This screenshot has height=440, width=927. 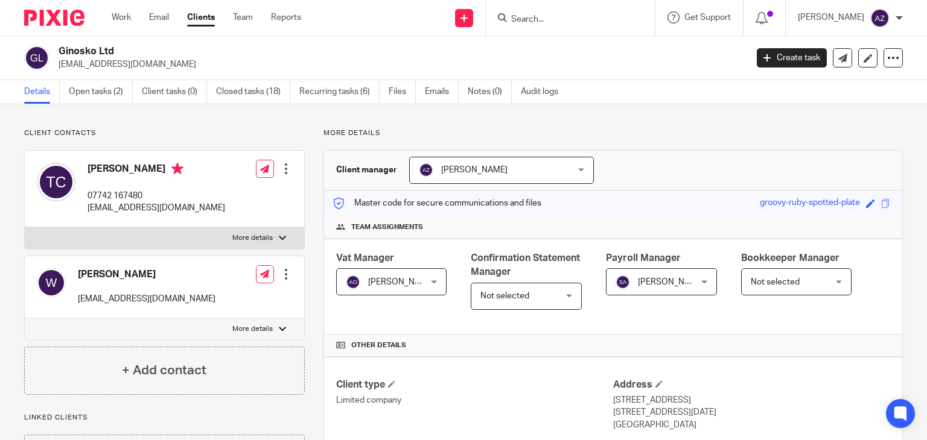 What do you see at coordinates (365, 258) in the screenshot?
I see `span: Vat Manager` at bounding box center [365, 258].